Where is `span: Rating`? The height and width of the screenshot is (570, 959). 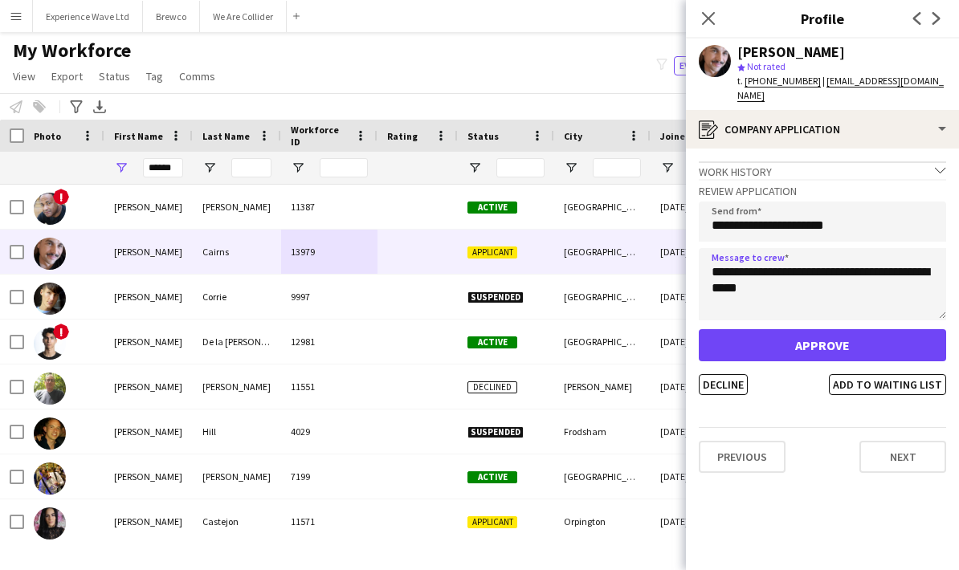 span: Rating is located at coordinates (402, 136).